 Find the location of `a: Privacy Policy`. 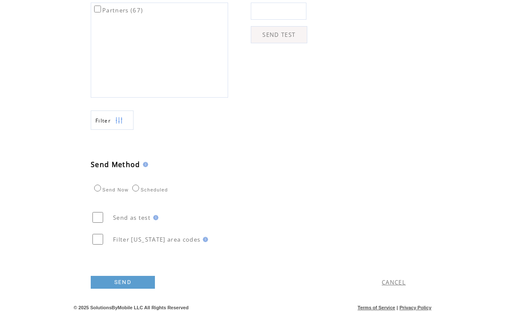

a: Privacy Policy is located at coordinates (415, 307).